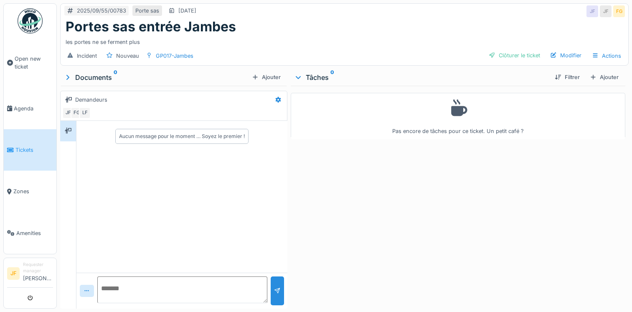 This screenshot has height=312, width=632. Describe the element at coordinates (30, 21) in the screenshot. I see `img: Badge_color-CXgf-gQk.svg` at that location.